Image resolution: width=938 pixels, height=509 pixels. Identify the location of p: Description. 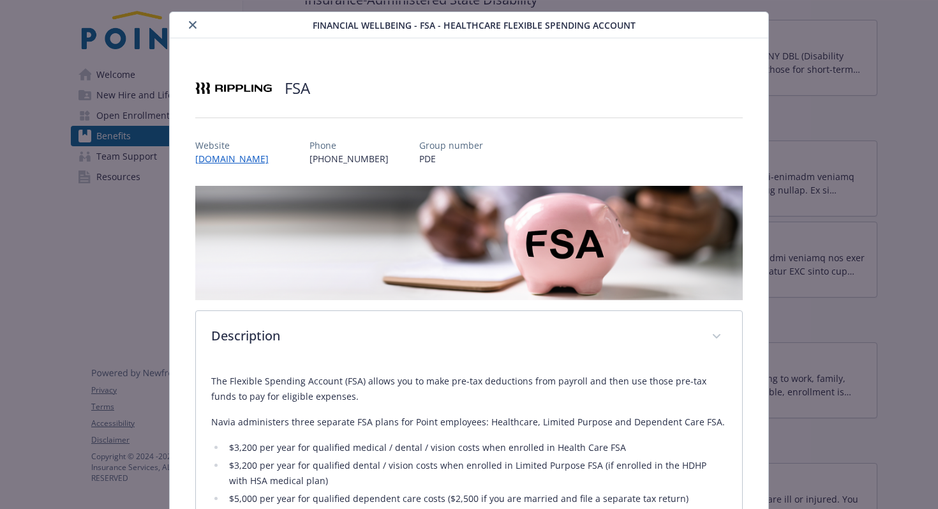
(454, 336).